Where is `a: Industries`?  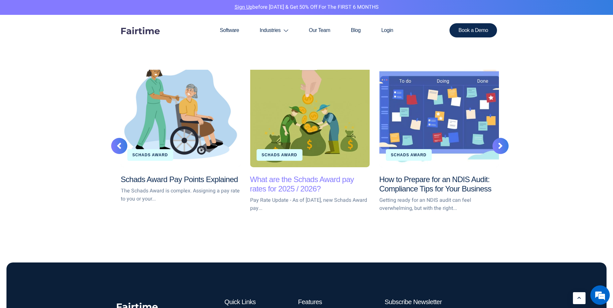
a: Industries is located at coordinates (274, 30).